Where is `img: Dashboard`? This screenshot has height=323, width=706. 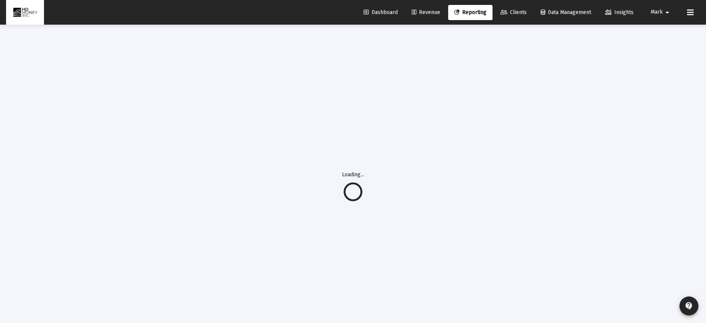 img: Dashboard is located at coordinates (25, 13).